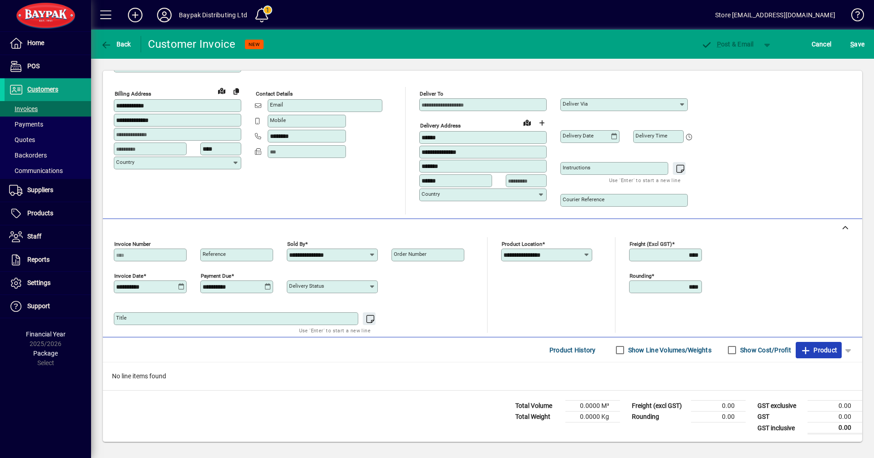  Describe the element at coordinates (216, 276) in the screenshot. I see `mat-label: Payment due` at that location.